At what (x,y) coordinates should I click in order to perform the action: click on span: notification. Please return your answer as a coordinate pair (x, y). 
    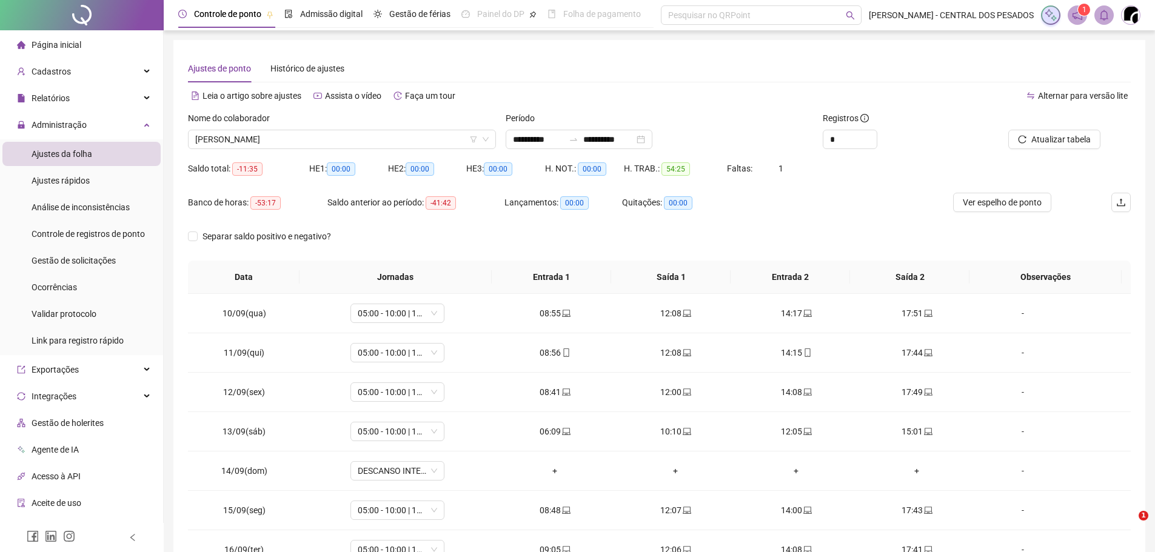
    Looking at the image, I should click on (1077, 15).